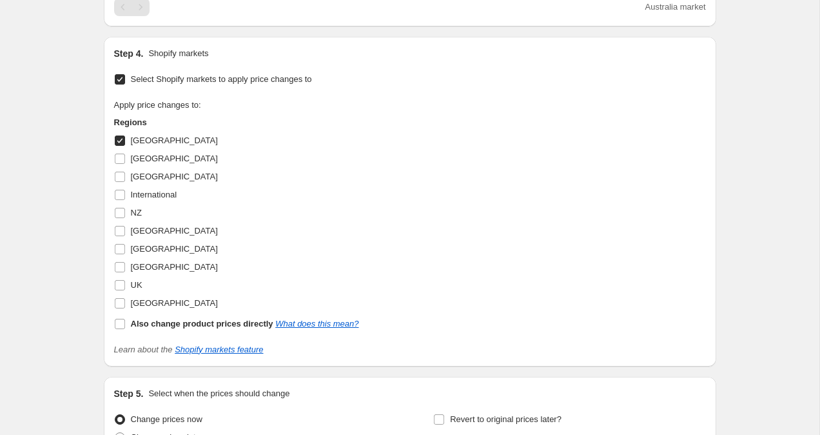  I want to click on span: UK, so click(137, 284).